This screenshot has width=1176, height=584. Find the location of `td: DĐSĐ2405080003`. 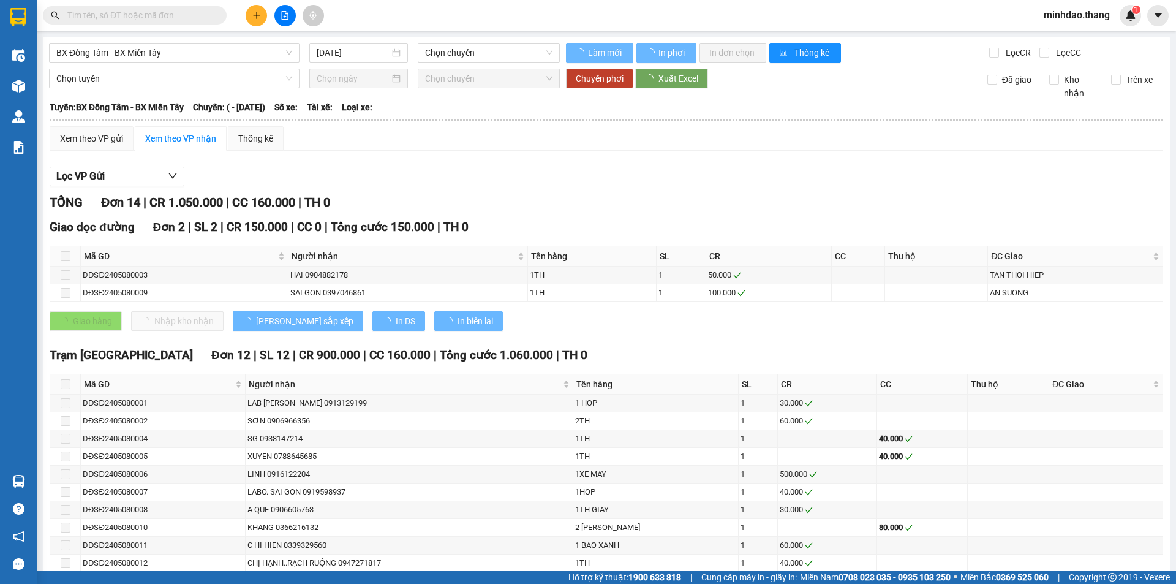

td: DĐSĐ2405080003 is located at coordinates (184, 275).